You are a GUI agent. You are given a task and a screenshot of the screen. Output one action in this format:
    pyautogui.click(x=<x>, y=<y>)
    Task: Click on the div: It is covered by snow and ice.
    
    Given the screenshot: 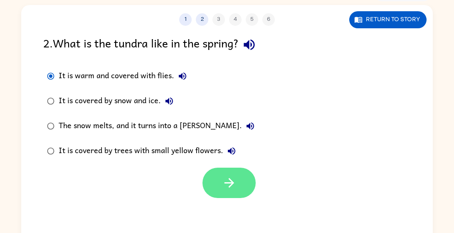 What is the action you would take?
    pyautogui.click(x=118, y=101)
    